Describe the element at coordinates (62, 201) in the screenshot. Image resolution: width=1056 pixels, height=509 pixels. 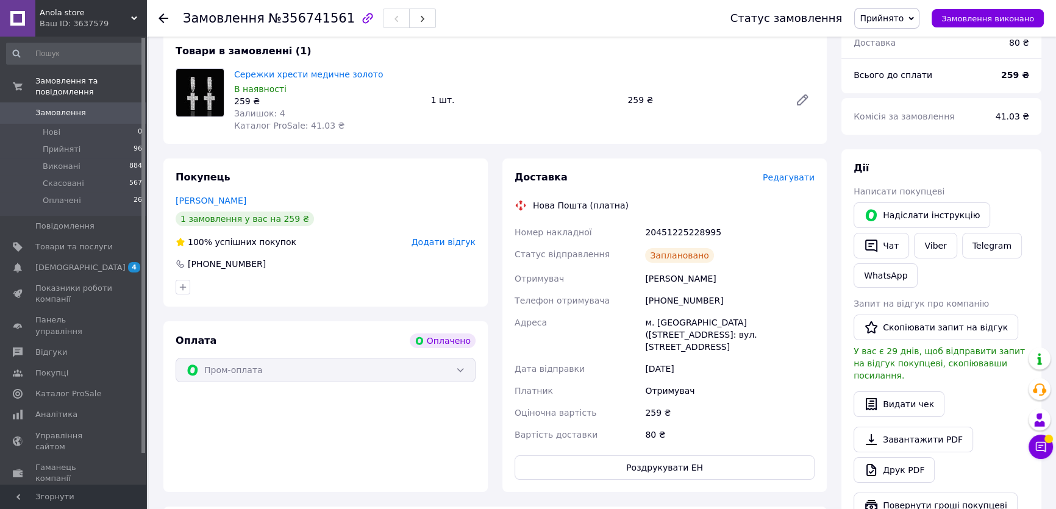
I see `span: Оплачені` at that location.